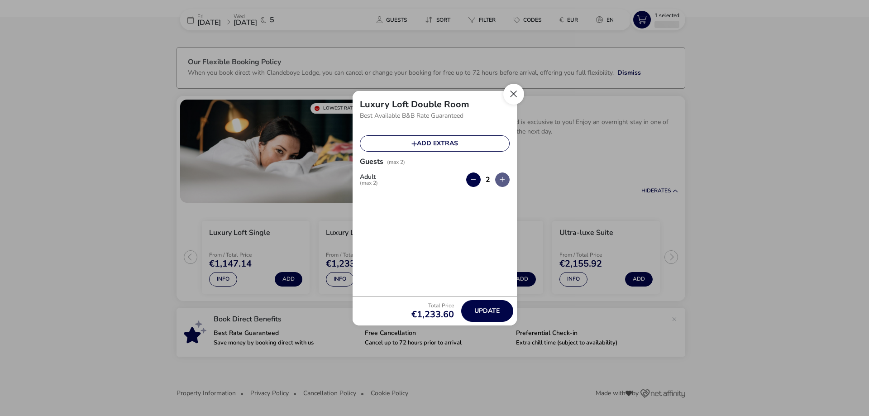 This screenshot has height=416, width=869. I want to click on span: €1,233.60, so click(433, 315).